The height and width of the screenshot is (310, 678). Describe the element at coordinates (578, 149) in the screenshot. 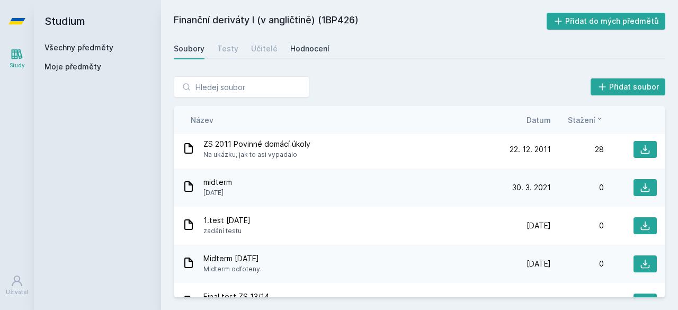

I see `div: 28` at that location.